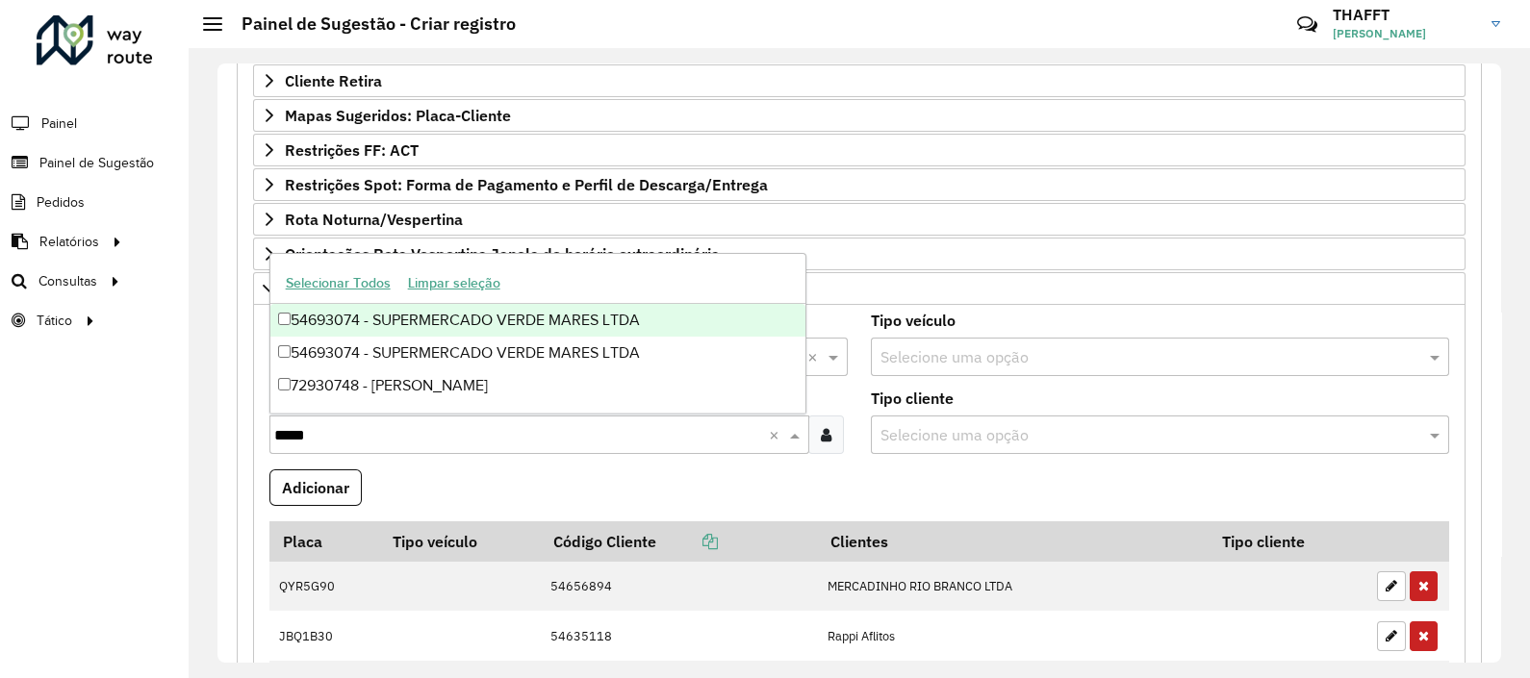 This screenshot has height=678, width=1530. What do you see at coordinates (368, 24) in the screenshot?
I see `h2: Painel de Sugestão - Criar registro` at bounding box center [368, 24].